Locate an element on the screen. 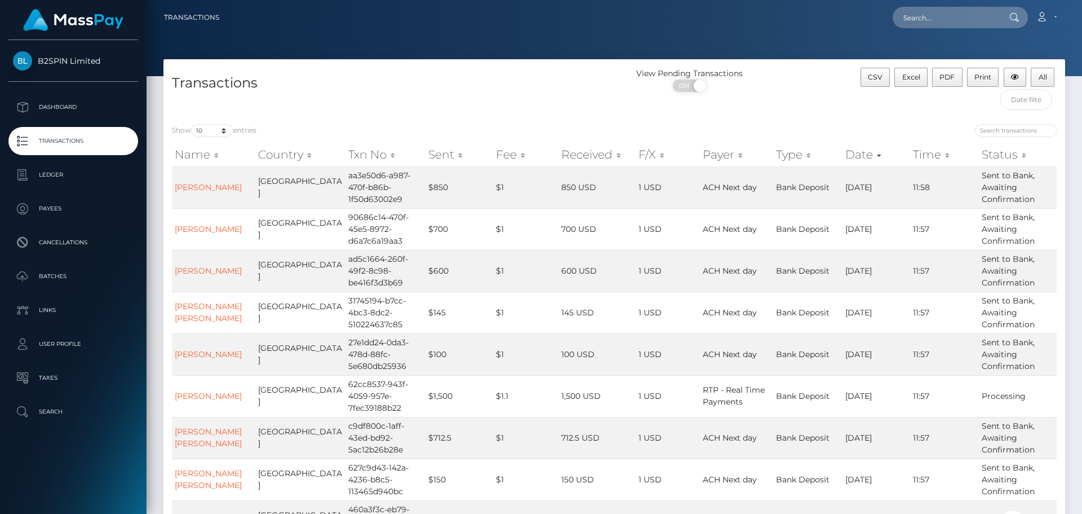 This screenshot has height=514, width=1082. td: 145 USD is located at coordinates (597, 312).